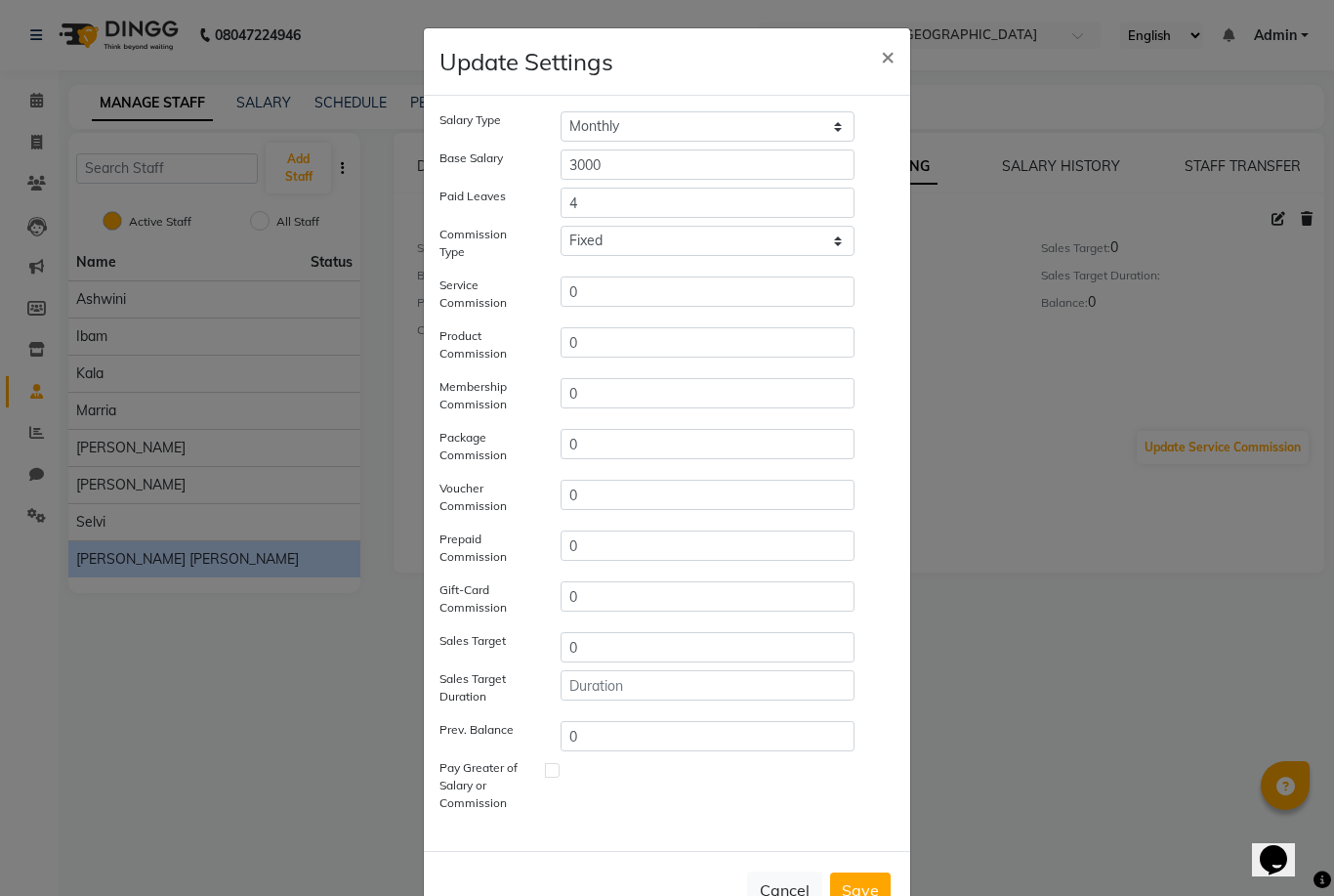 The width and height of the screenshot is (1334, 896). What do you see at coordinates (526, 62) in the screenshot?
I see `h4: Update Settings` at bounding box center [526, 62].